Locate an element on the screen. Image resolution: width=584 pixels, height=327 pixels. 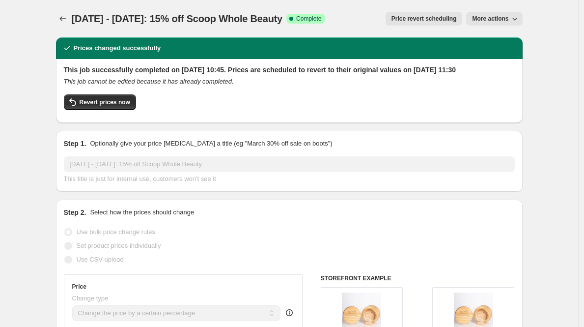
div: help is located at coordinates (289, 312).